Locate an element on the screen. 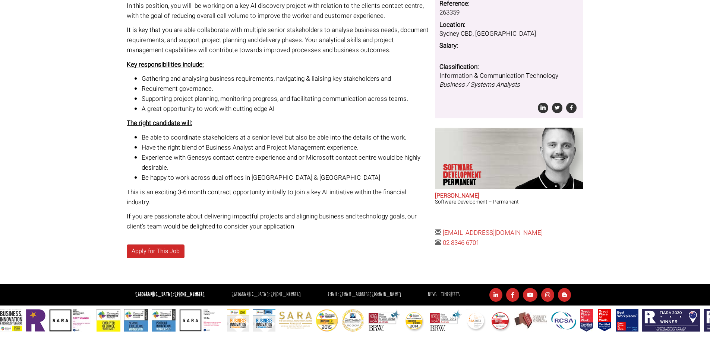  dt: Location: is located at coordinates (509, 25).